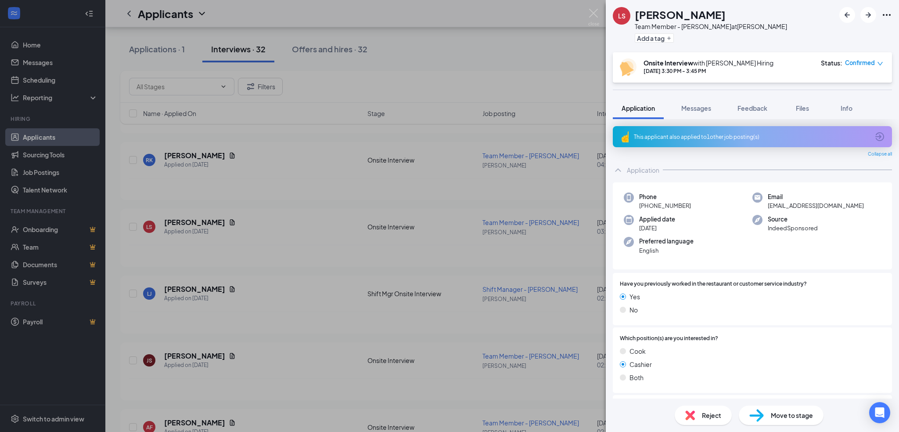  Describe the element at coordinates (714, 284) in the screenshot. I see `span: Have you previously worked in the restaurant or customer service industry?` at that location.